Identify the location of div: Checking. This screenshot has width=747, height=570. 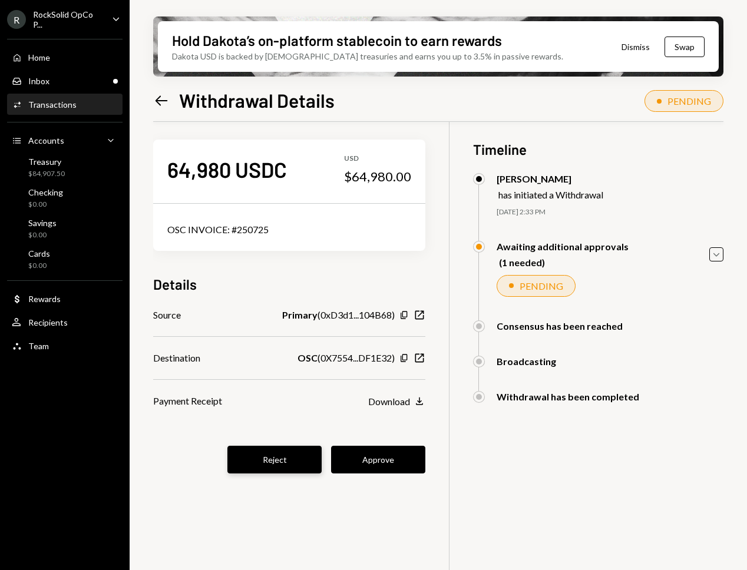
(45, 192).